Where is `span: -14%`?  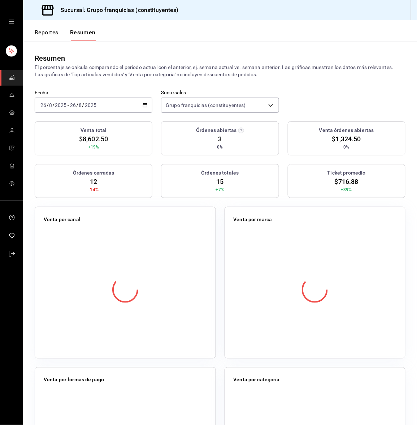
span: -14% is located at coordinates (94, 190).